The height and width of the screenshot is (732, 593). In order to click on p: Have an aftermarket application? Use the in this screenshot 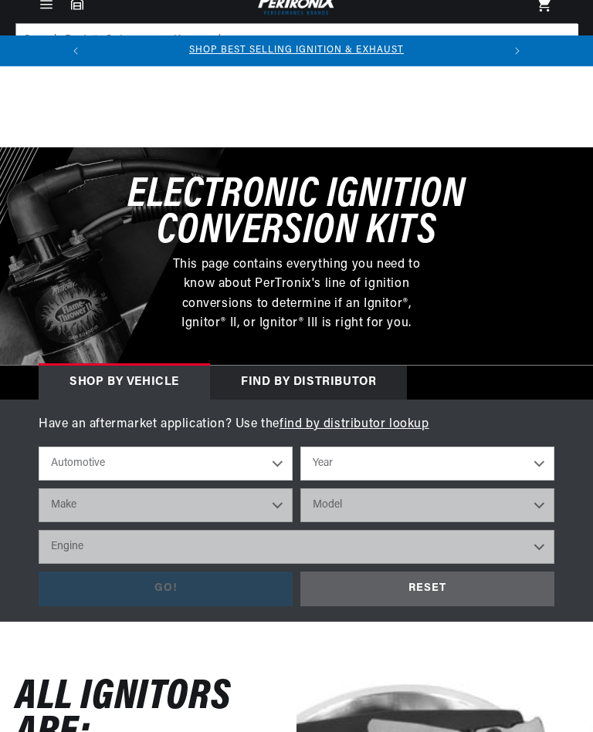, I will do `click(296, 425)`.